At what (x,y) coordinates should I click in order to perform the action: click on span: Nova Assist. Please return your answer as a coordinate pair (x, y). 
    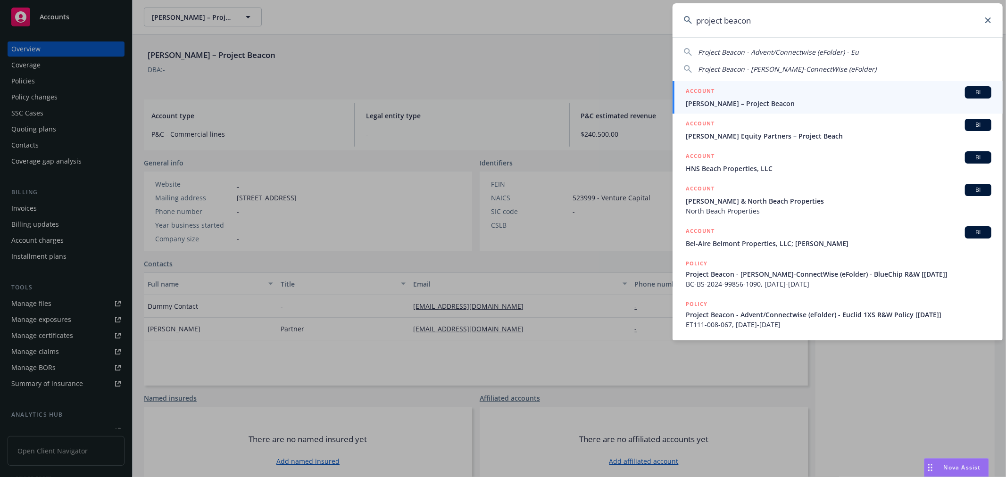
    Looking at the image, I should click on (962, 467).